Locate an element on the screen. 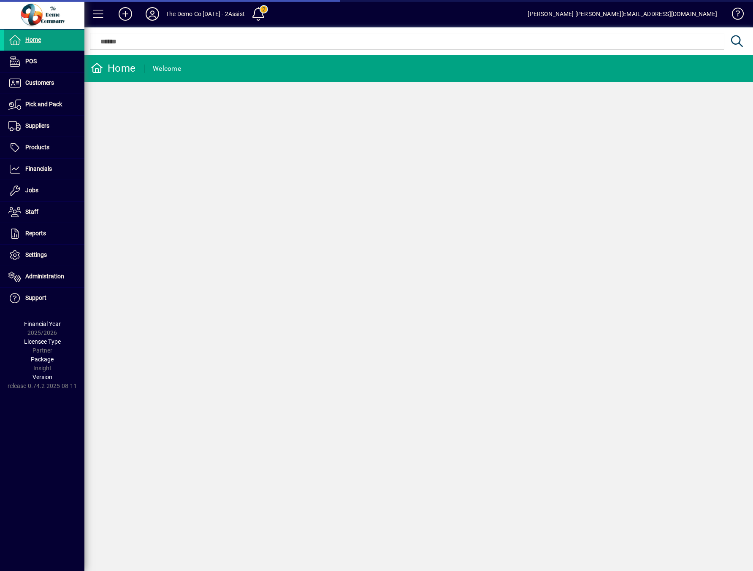 This screenshot has width=753, height=571. span: Administration is located at coordinates (45, 276).